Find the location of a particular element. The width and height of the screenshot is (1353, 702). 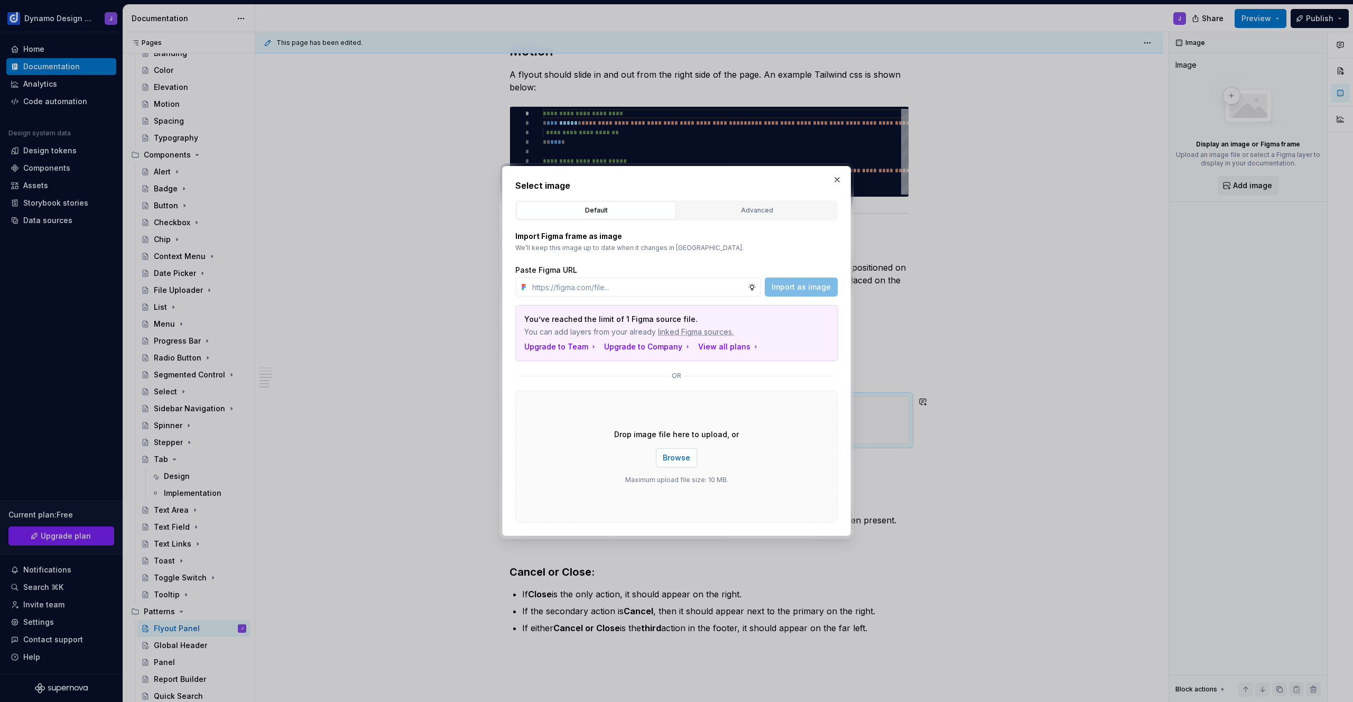

button: Browse is located at coordinates (676, 458).